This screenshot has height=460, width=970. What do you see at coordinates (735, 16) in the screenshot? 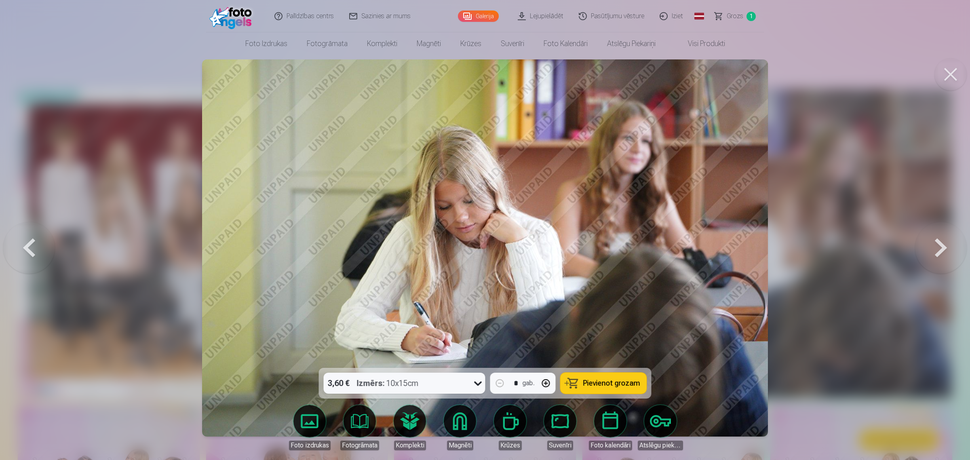
I see `span: Grozs` at bounding box center [735, 16].